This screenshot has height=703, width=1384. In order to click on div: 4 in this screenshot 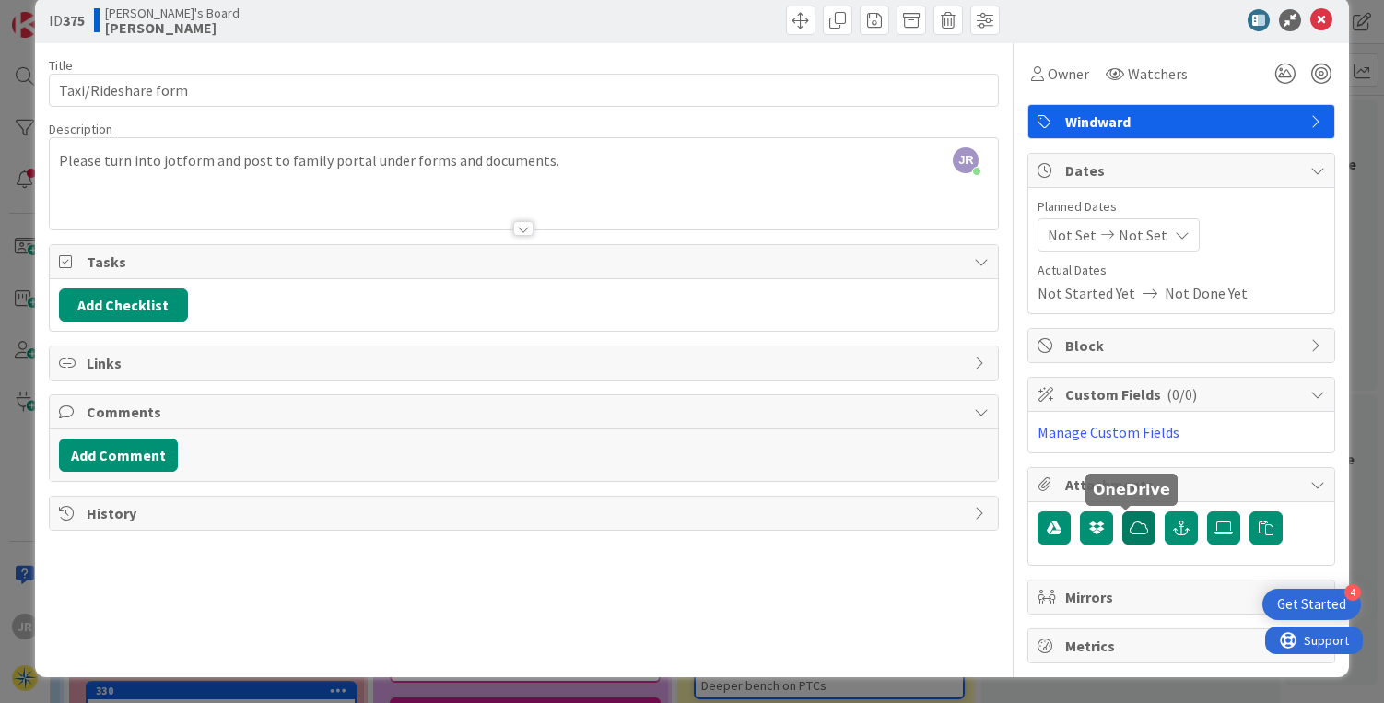, I will do `click(1353, 593)`.